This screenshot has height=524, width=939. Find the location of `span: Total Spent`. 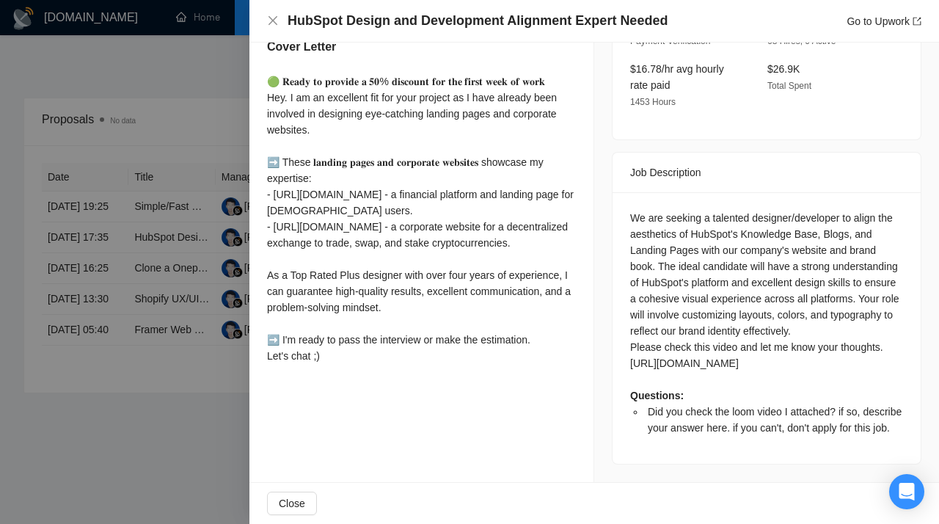

span: Total Spent is located at coordinates (789, 86).